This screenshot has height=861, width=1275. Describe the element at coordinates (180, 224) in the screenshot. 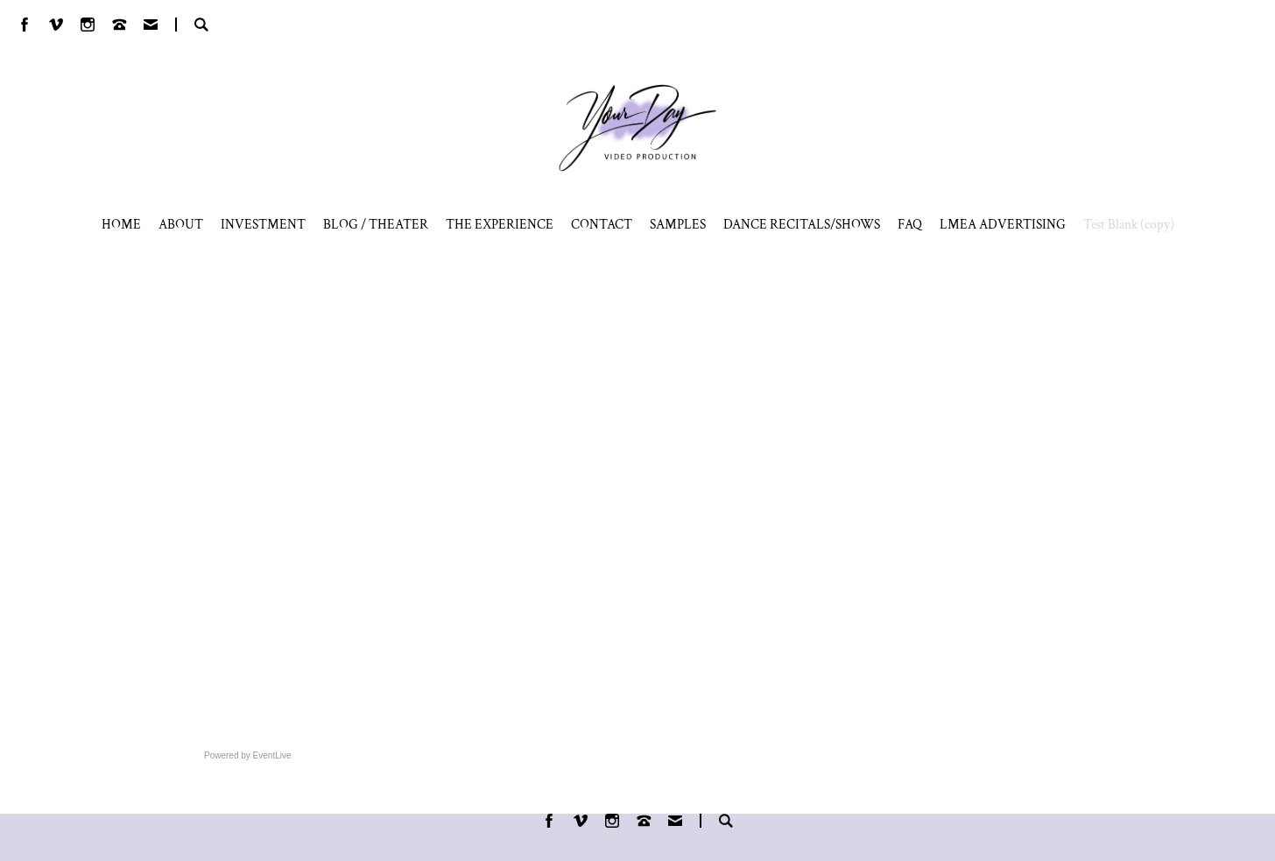

I see `a: ABOUT` at that location.